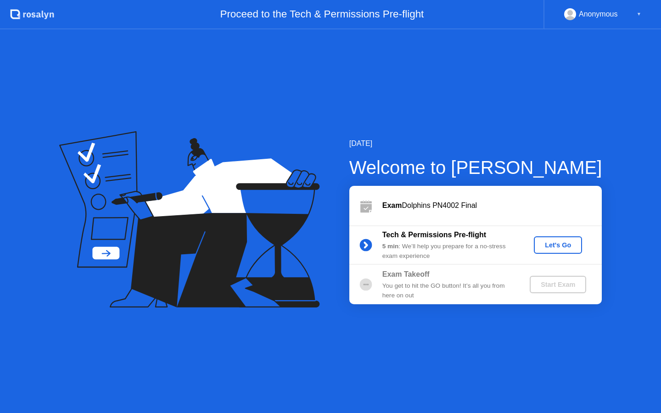 The image size is (661, 413). I want to click on b: Exam, so click(392, 205).